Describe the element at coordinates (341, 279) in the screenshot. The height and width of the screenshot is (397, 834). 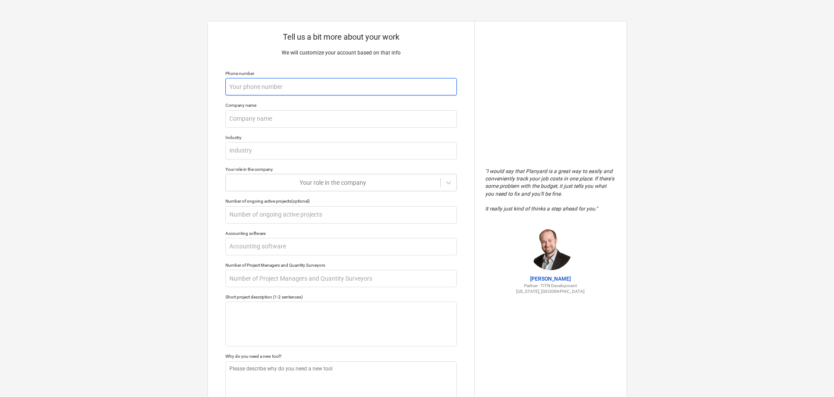
I see `input: Number of Project Managers and Quantity Surveyors` at that location.